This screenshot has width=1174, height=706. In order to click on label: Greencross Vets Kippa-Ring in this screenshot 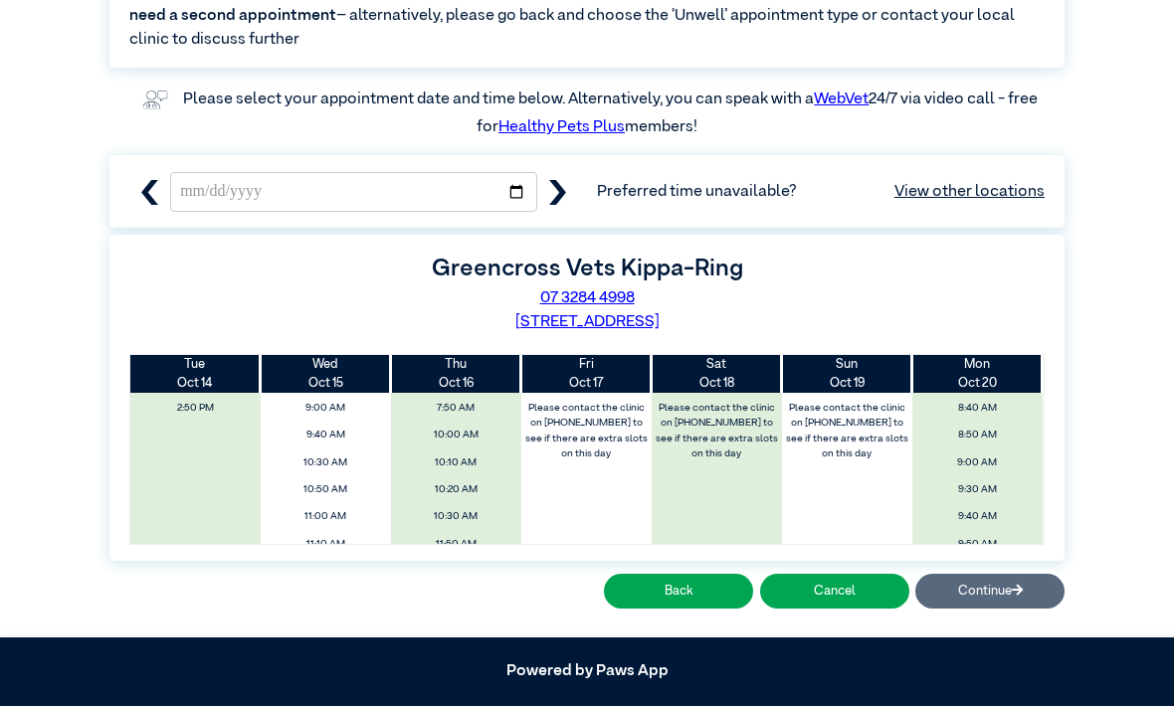, I will do `click(587, 269)`.